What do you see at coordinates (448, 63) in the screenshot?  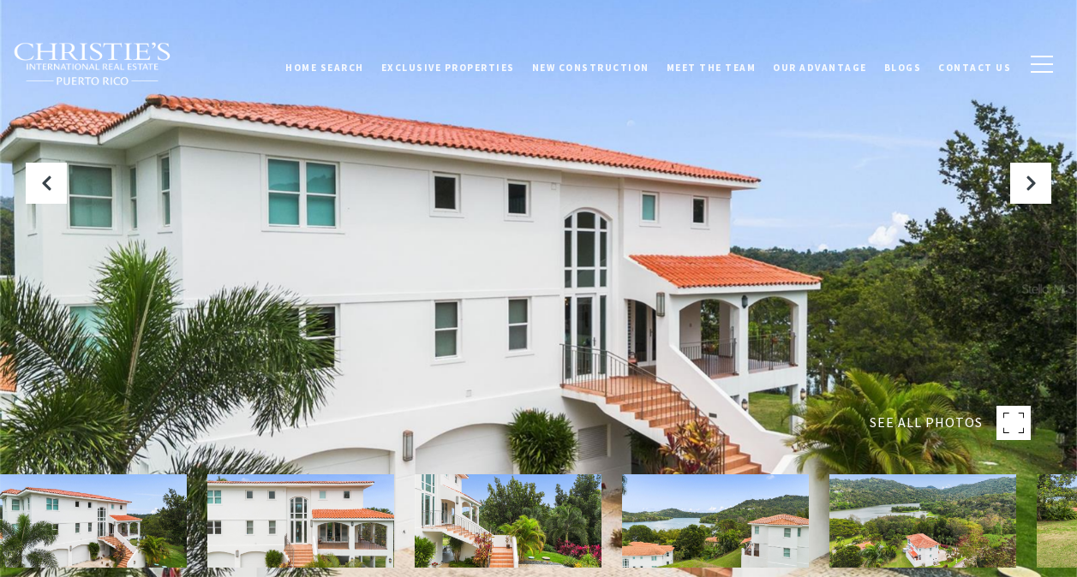 I see `a: Exclusive Properties` at bounding box center [448, 63].